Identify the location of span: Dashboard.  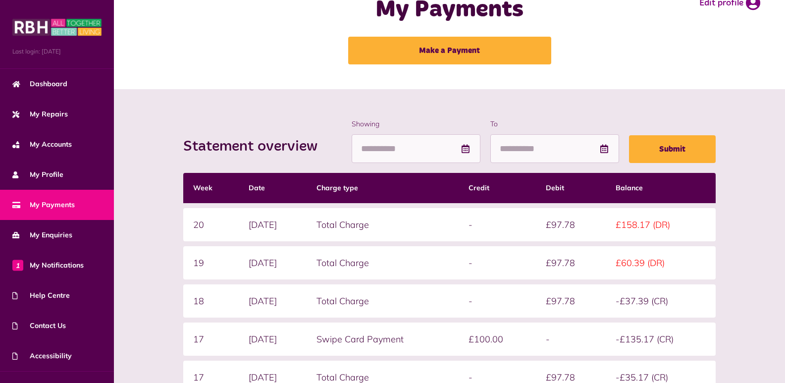
(40, 84).